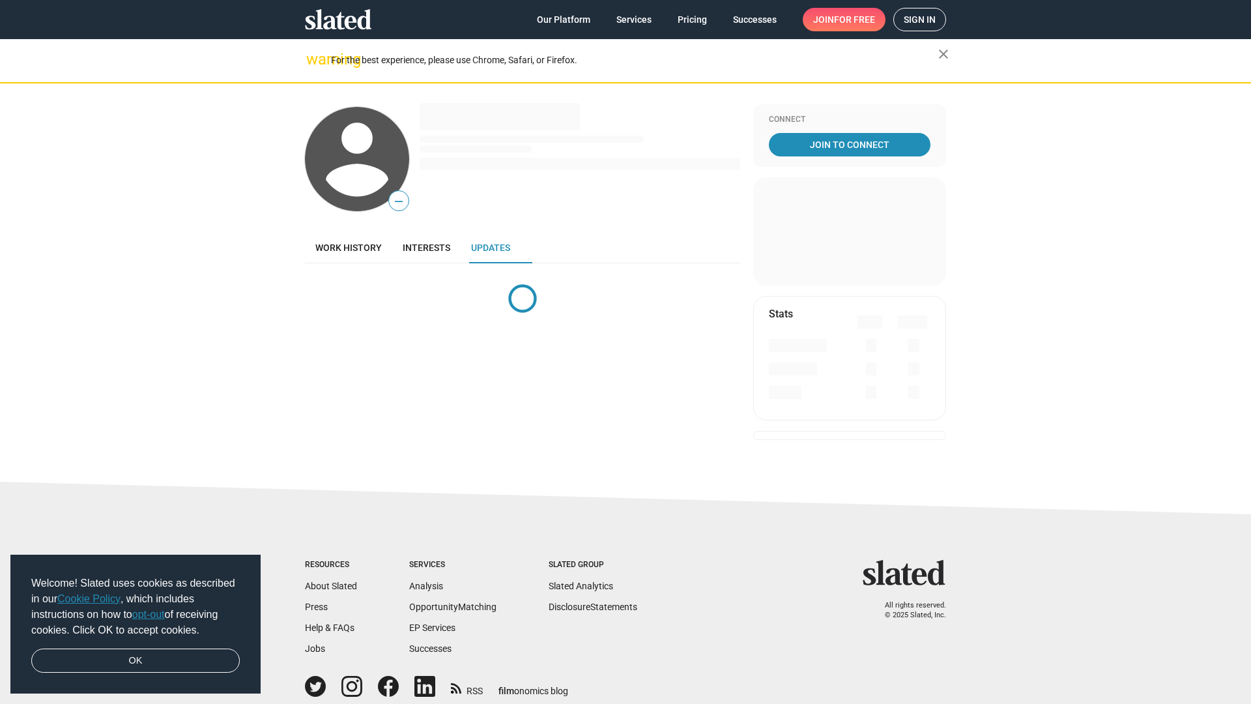 The height and width of the screenshot is (704, 1251). I want to click on a: Joinfor free, so click(844, 20).